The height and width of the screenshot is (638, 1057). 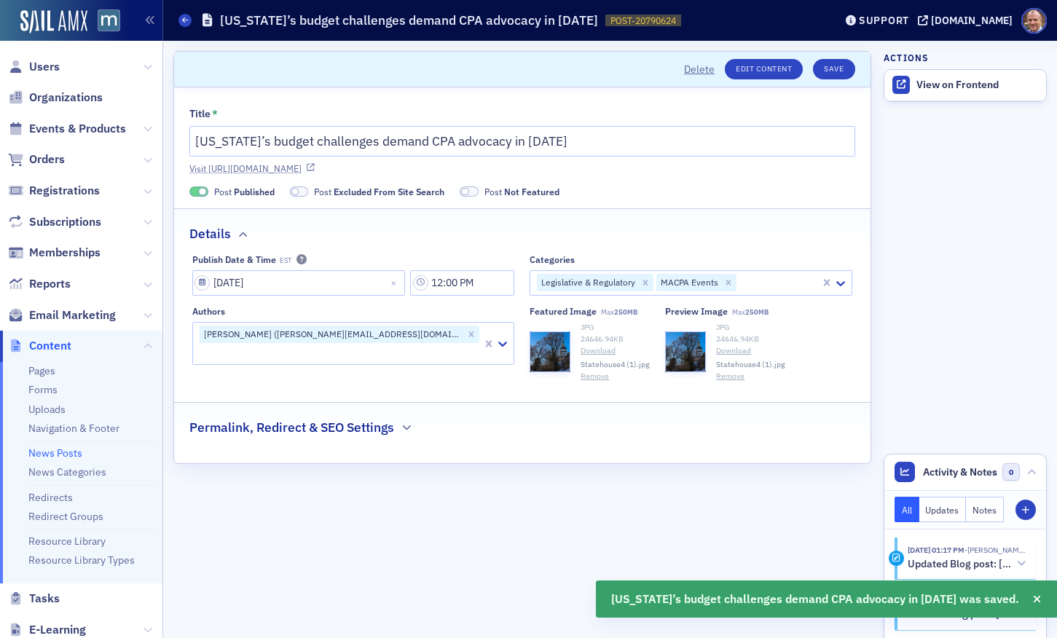 What do you see at coordinates (646, 283) in the screenshot?
I see `div: Remove Legislative & Regulatory` at bounding box center [646, 283].